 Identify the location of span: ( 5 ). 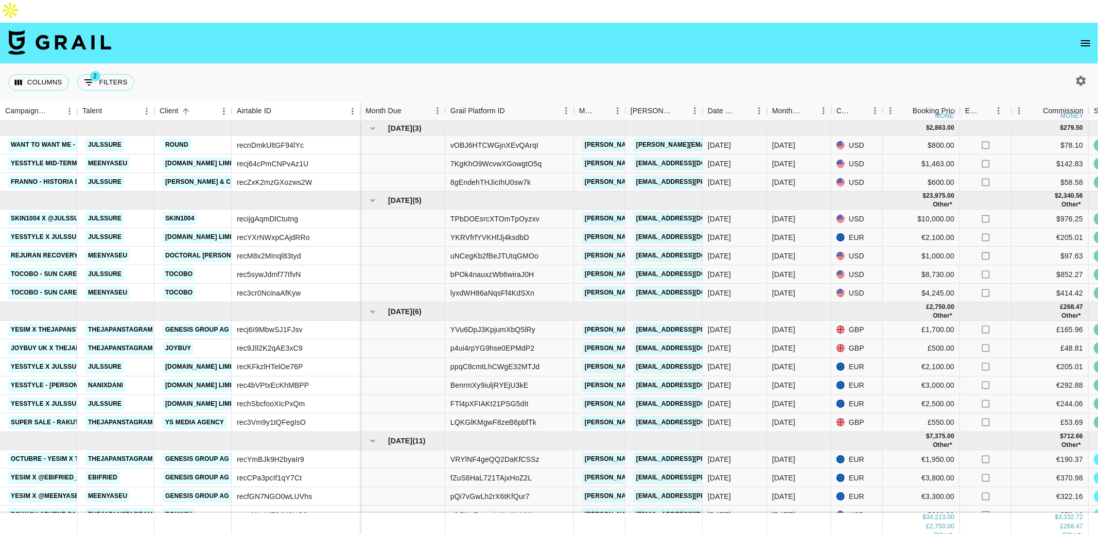
(417, 200).